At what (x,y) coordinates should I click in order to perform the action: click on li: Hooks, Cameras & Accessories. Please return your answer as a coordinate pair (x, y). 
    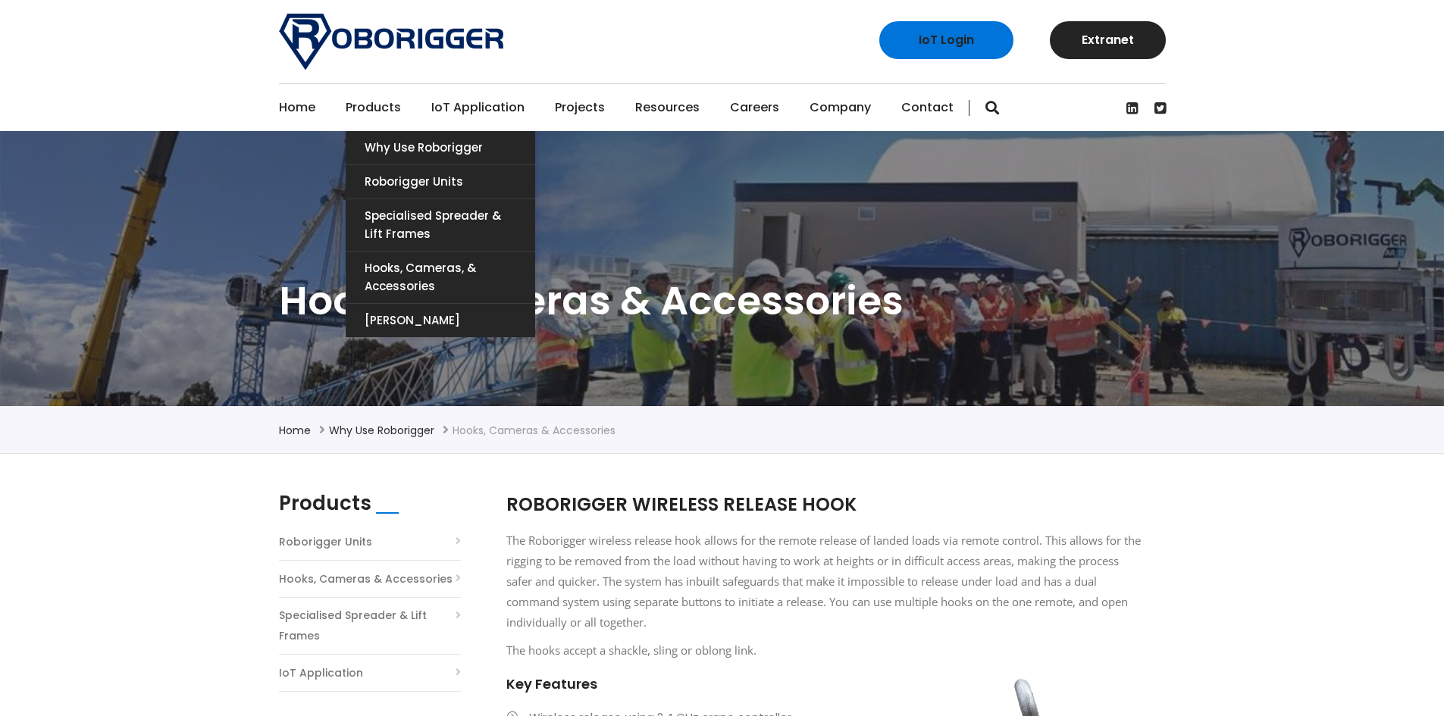
    Looking at the image, I should click on (534, 431).